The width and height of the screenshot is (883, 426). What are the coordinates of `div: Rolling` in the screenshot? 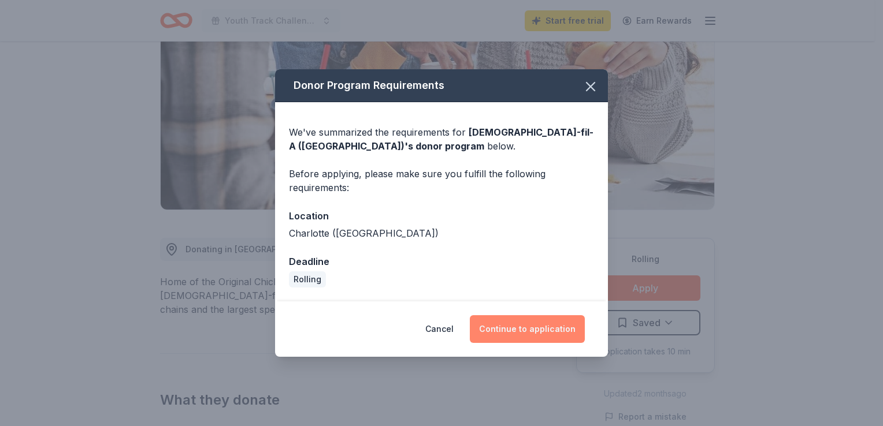 It's located at (307, 280).